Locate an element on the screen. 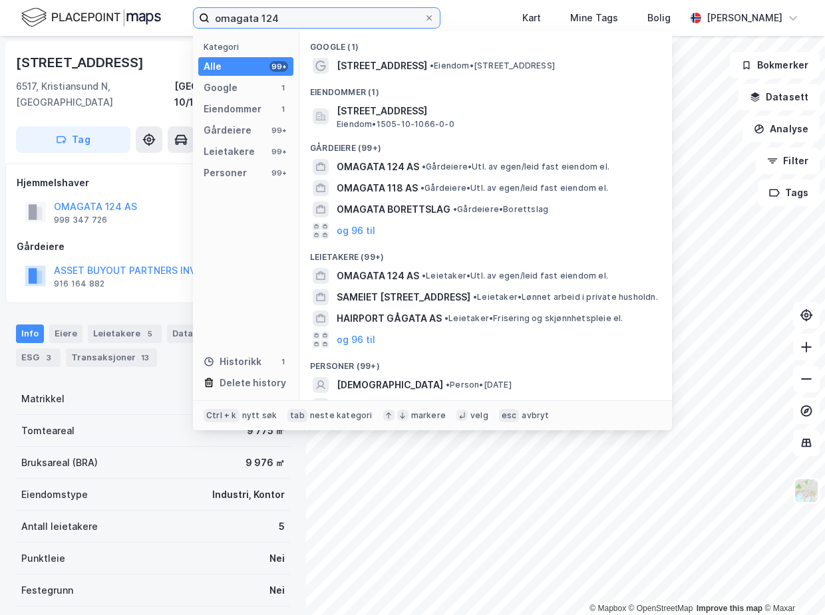 The height and width of the screenshot is (615, 825). div: Hjemmelshaver is located at coordinates (153, 183).